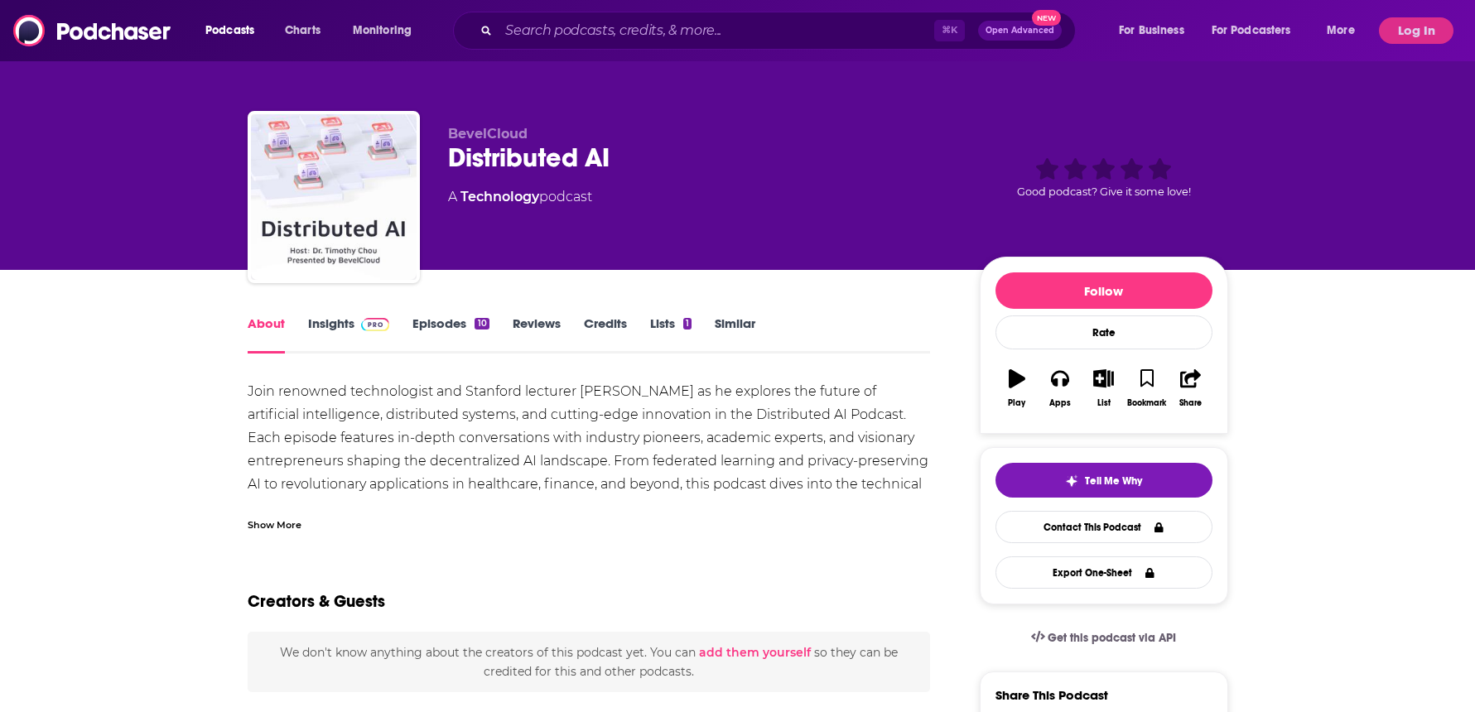 This screenshot has height=712, width=1475. What do you see at coordinates (1020, 31) in the screenshot?
I see `button: Open AdvancedNew` at bounding box center [1020, 31].